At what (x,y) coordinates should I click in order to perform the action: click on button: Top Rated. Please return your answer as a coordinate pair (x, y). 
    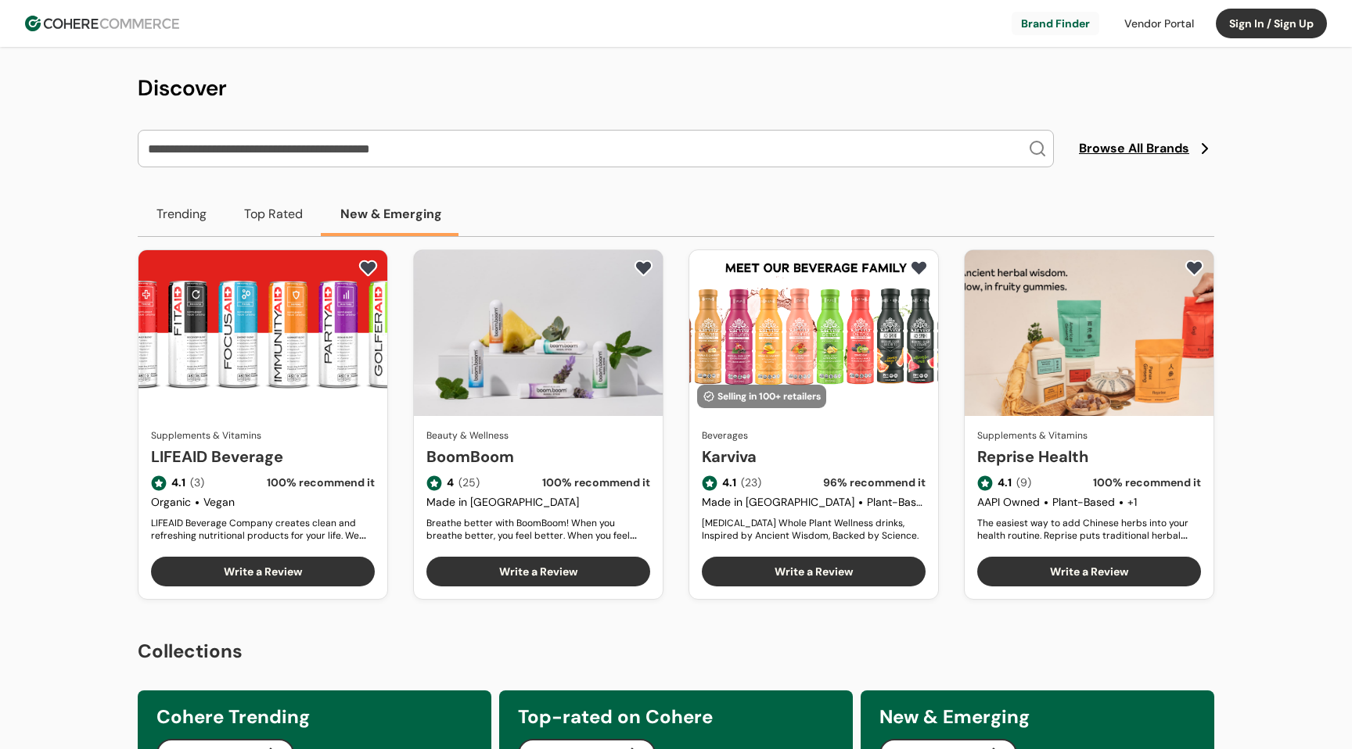
    Looking at the image, I should click on (273, 214).